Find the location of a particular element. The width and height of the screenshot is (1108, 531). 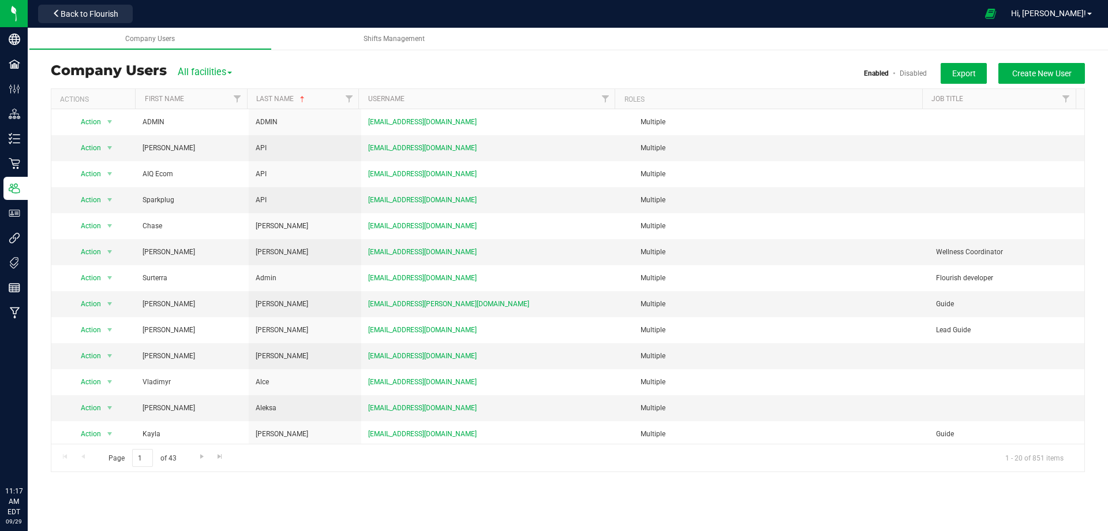

inline-svg: Reports is located at coordinates (14, 288).